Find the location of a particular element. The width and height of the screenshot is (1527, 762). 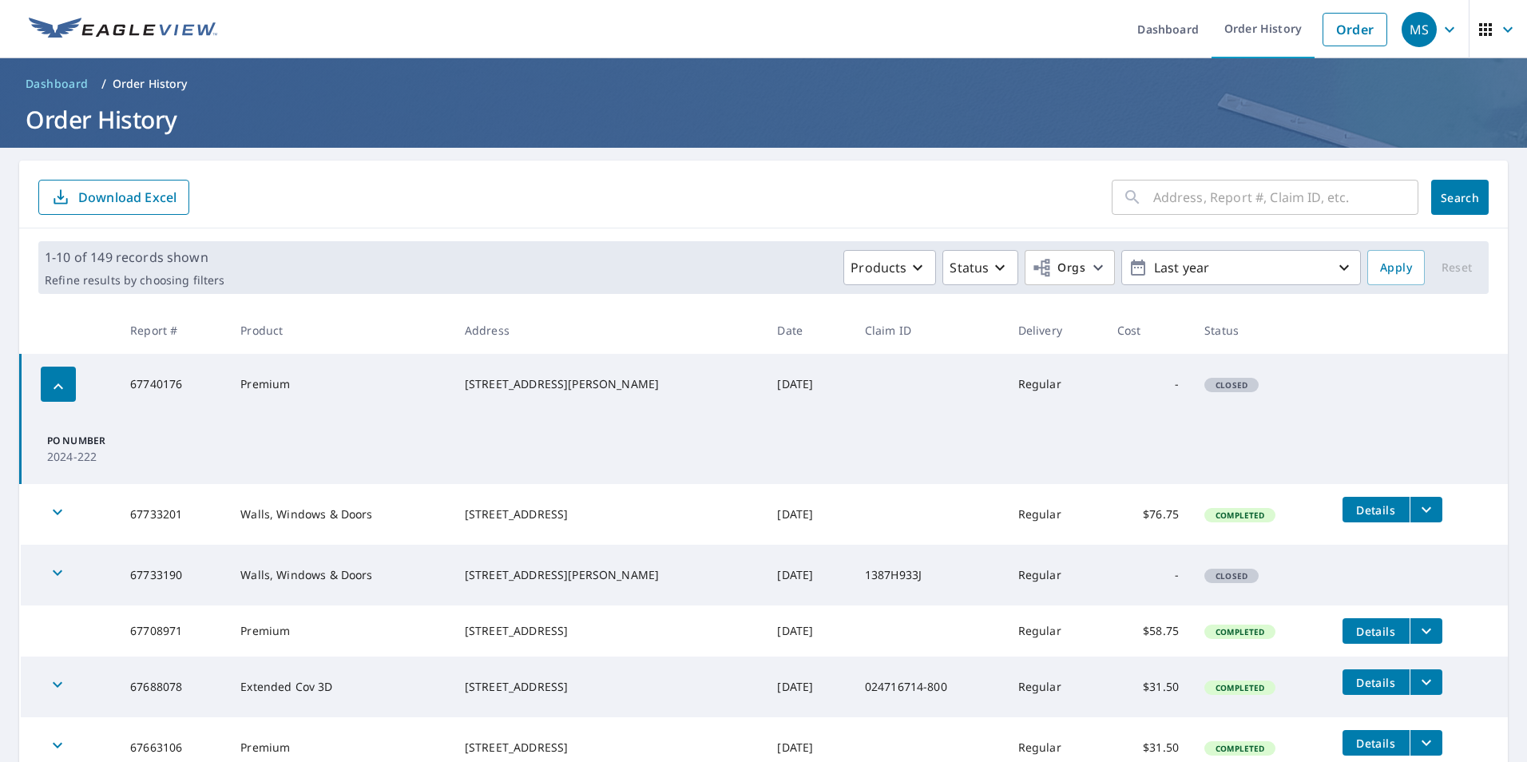

button: filesDropdownBtn-67708971 is located at coordinates (1425, 631).